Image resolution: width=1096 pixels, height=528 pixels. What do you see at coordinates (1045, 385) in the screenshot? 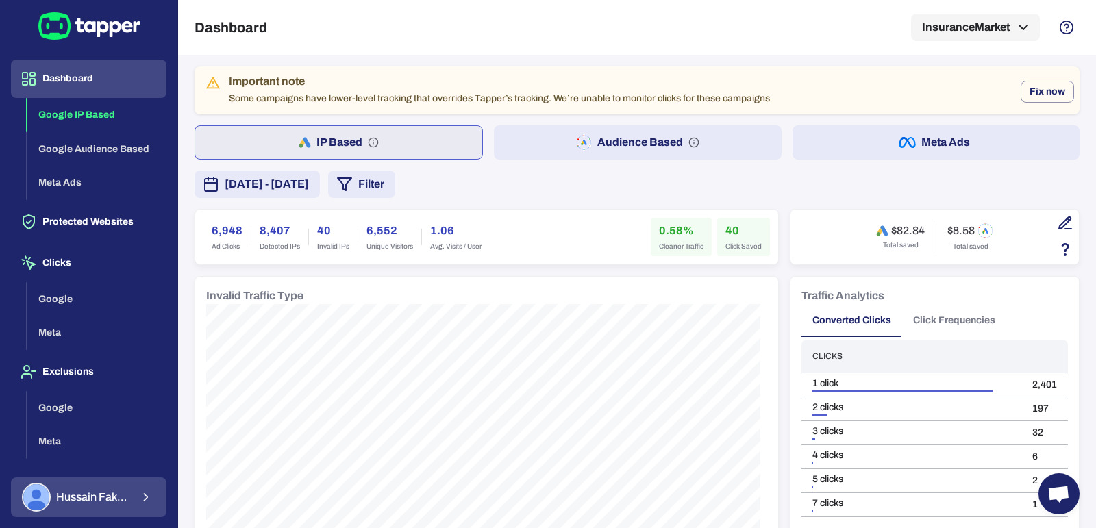
I see `td: 2,401` at bounding box center [1045, 385].